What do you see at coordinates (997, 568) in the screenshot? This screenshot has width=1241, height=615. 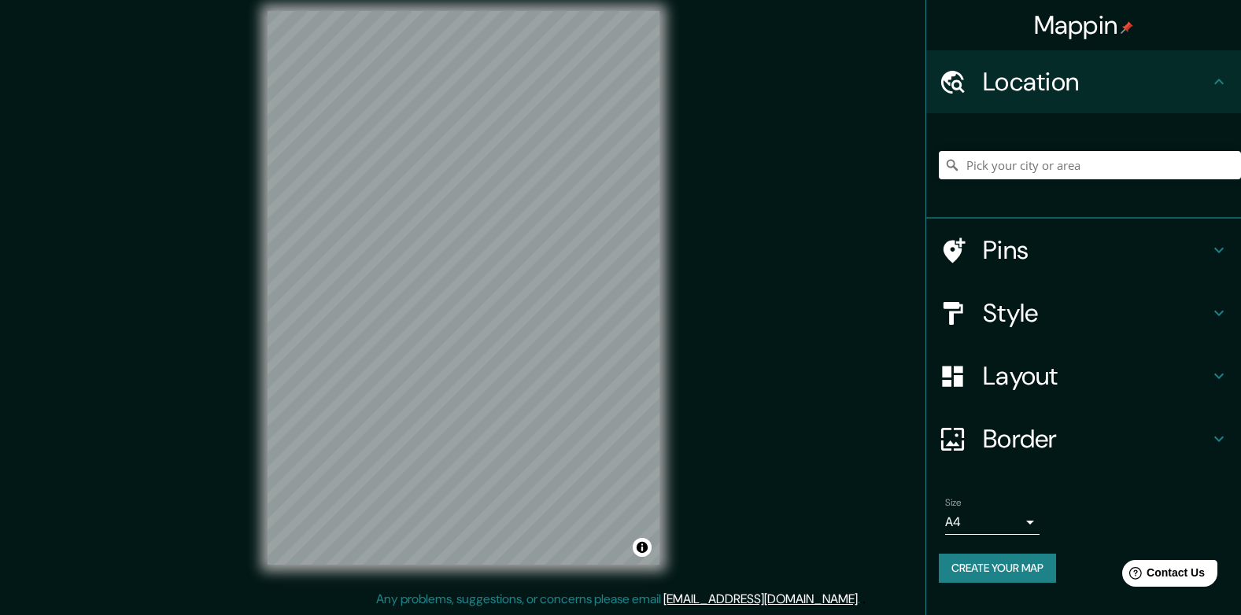 I see `button: Create your map` at bounding box center [997, 568].